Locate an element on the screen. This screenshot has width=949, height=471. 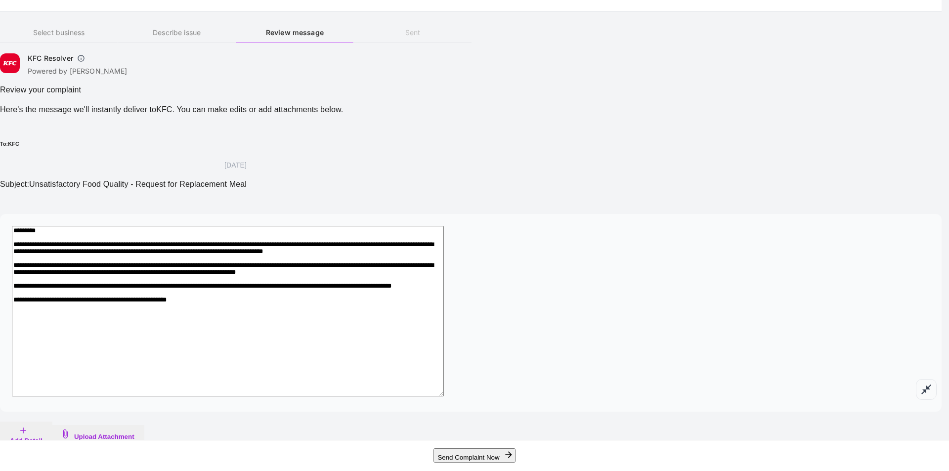
h6: Describe issue is located at coordinates (177, 33).